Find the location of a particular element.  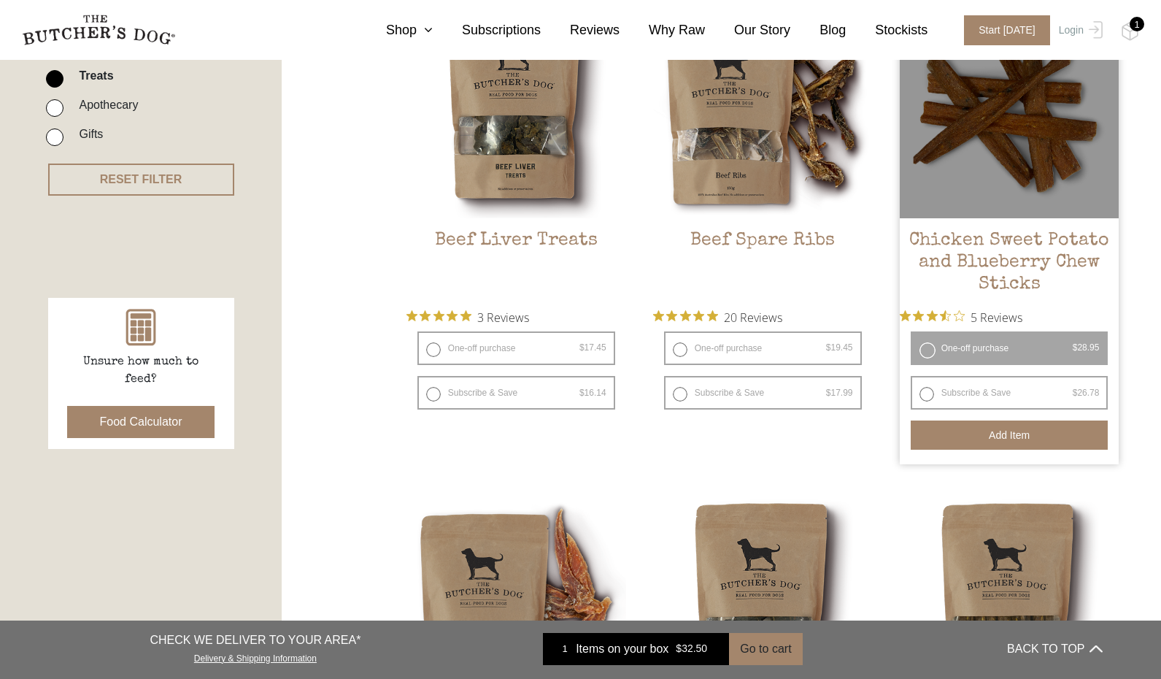

bdi: 19.45 is located at coordinates (839, 347).